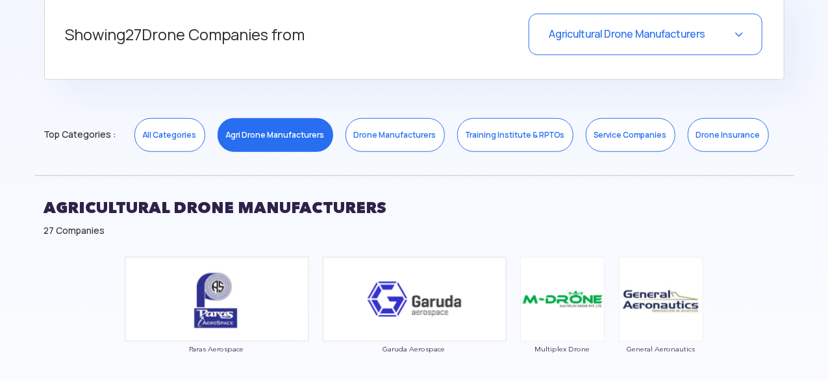  What do you see at coordinates (414, 349) in the screenshot?
I see `span: Garuda Aerospace` at bounding box center [414, 349].